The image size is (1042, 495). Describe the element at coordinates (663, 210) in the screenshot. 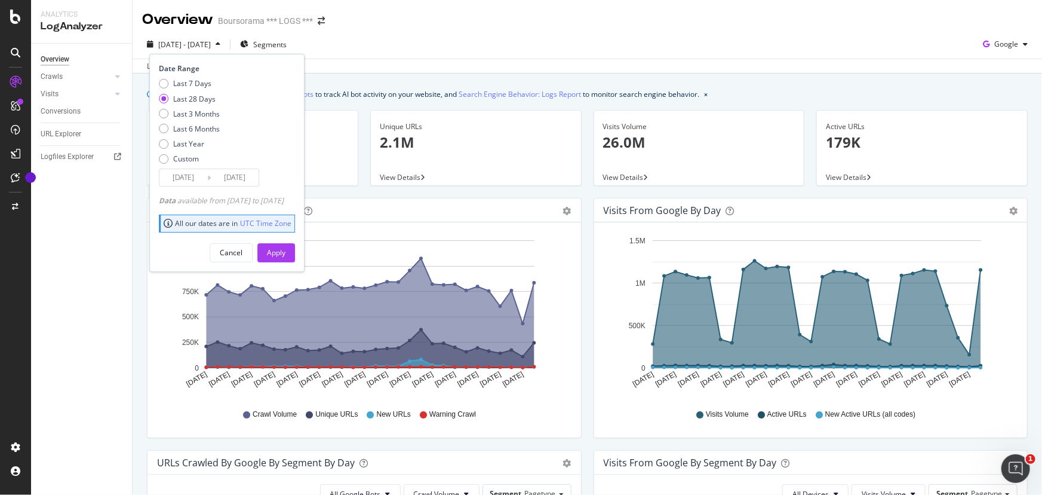

I see `div: Visits from Google by day` at that location.